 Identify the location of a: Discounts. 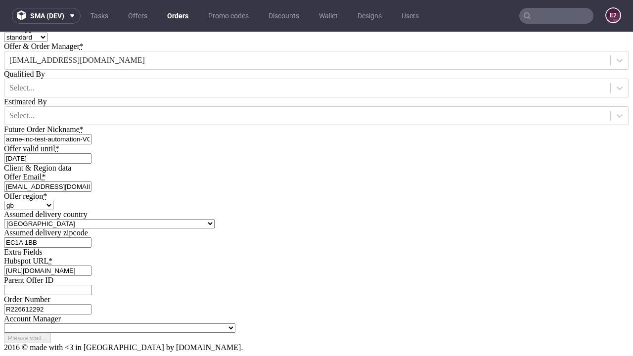
(284, 16).